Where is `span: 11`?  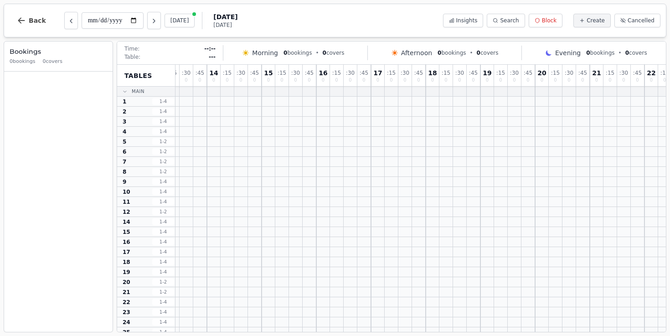
span: 11 is located at coordinates (126, 202).